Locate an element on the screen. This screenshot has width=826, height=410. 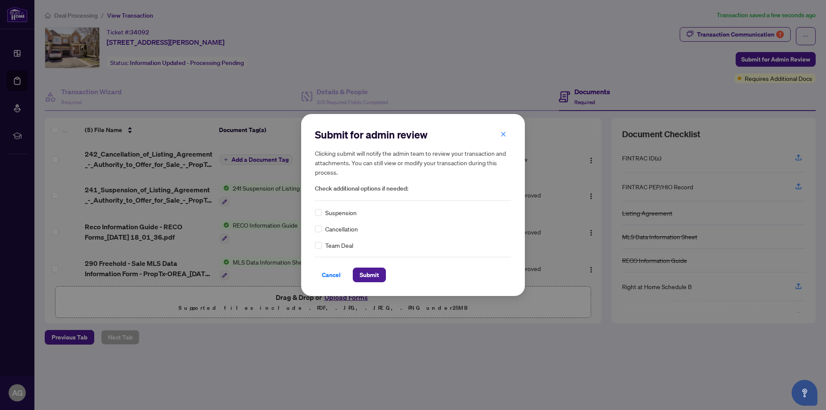
span: Submit is located at coordinates (369, 275).